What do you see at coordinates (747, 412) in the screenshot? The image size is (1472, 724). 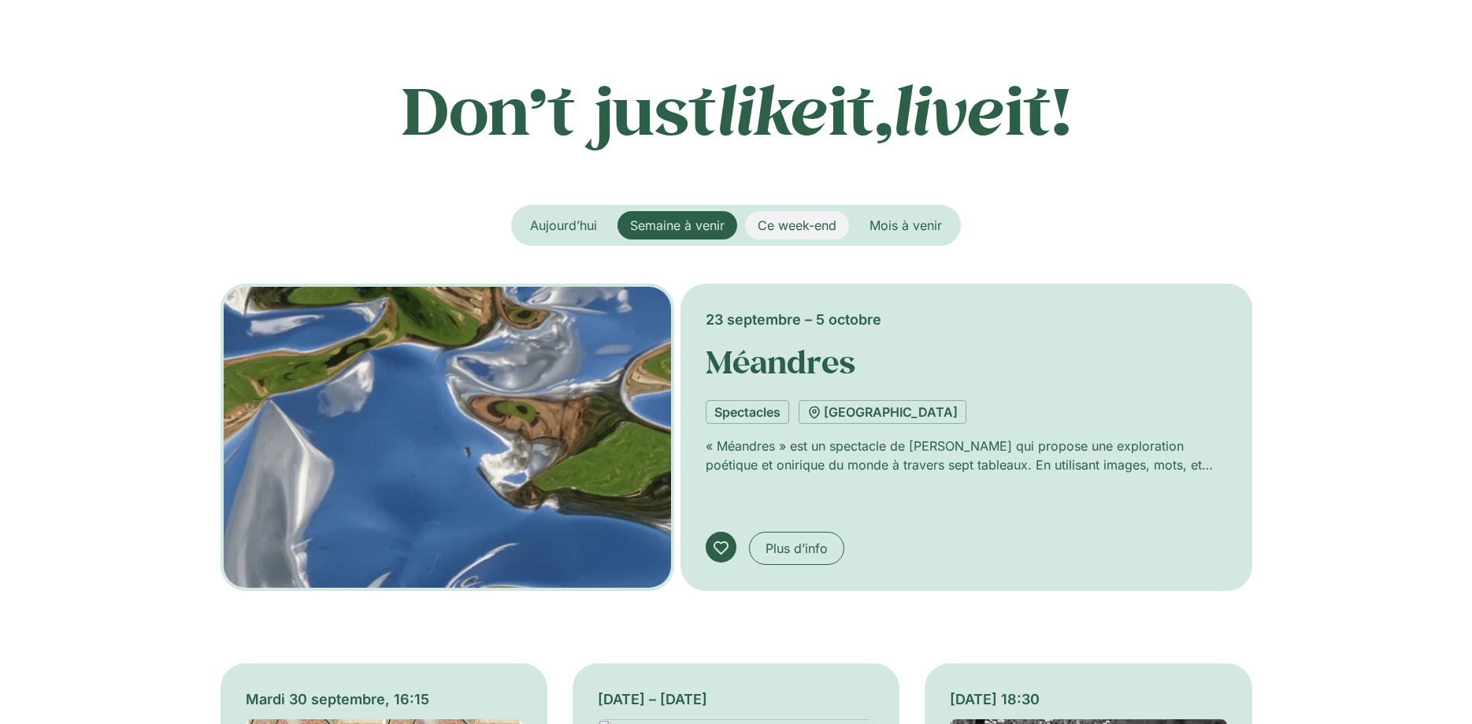 I see `a: Spectacles` at bounding box center [747, 412].